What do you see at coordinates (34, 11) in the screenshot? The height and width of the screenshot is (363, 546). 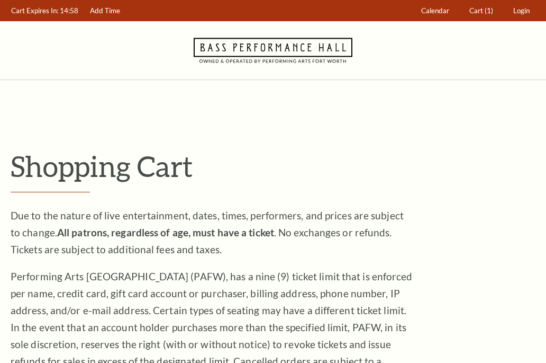 I see `span: Cart Expires In:` at bounding box center [34, 11].